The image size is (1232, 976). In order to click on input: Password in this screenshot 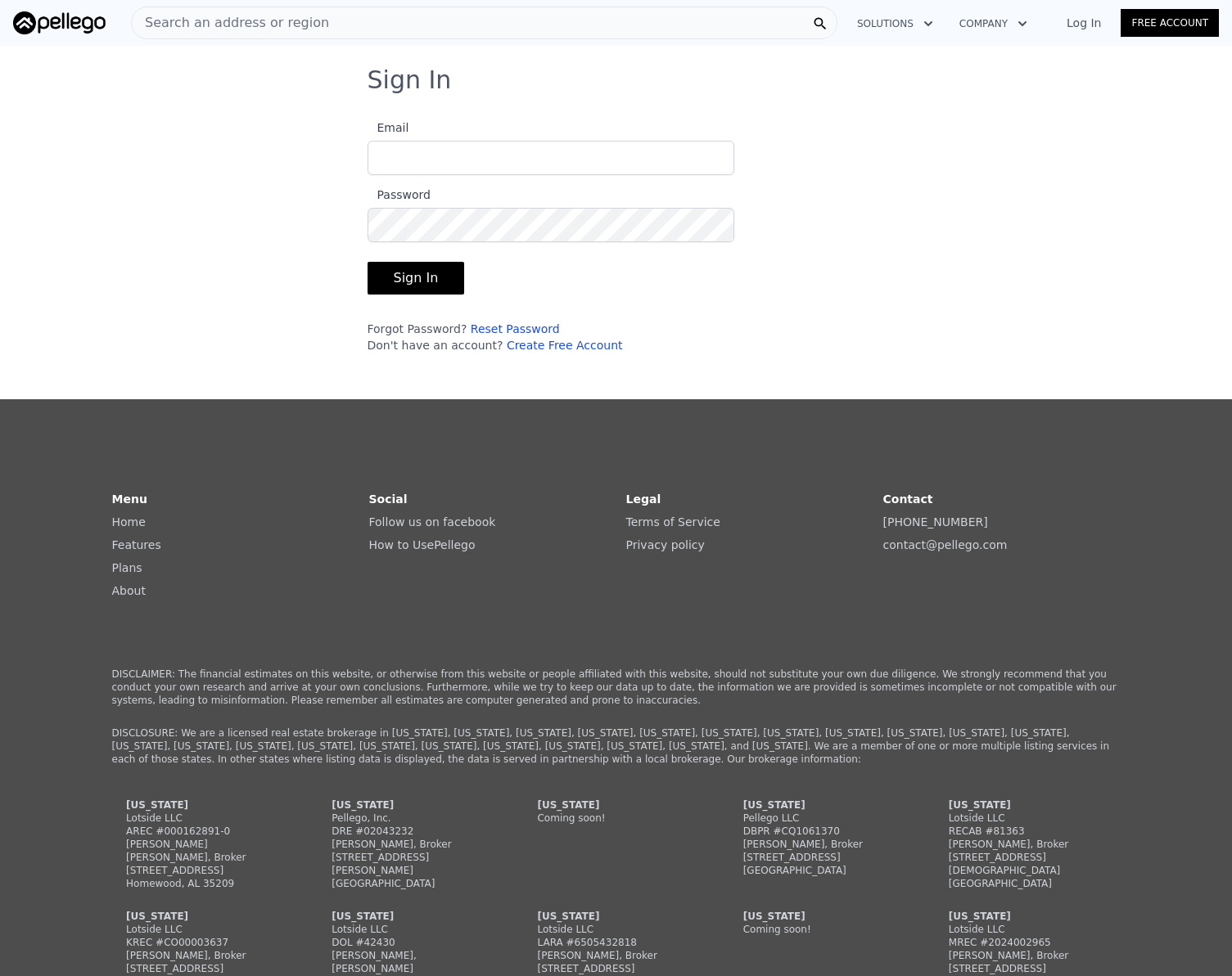, I will do `click(551, 225)`.